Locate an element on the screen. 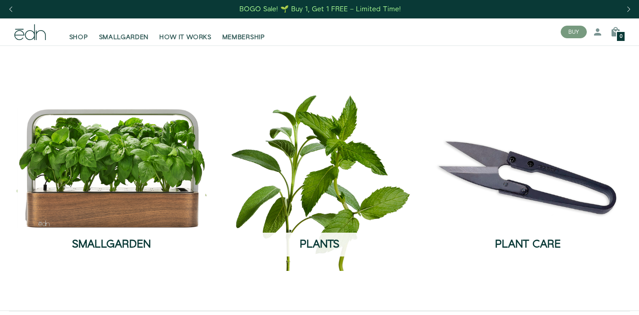 Image resolution: width=639 pixels, height=315 pixels. span: SmallGarden is located at coordinates (111, 244).